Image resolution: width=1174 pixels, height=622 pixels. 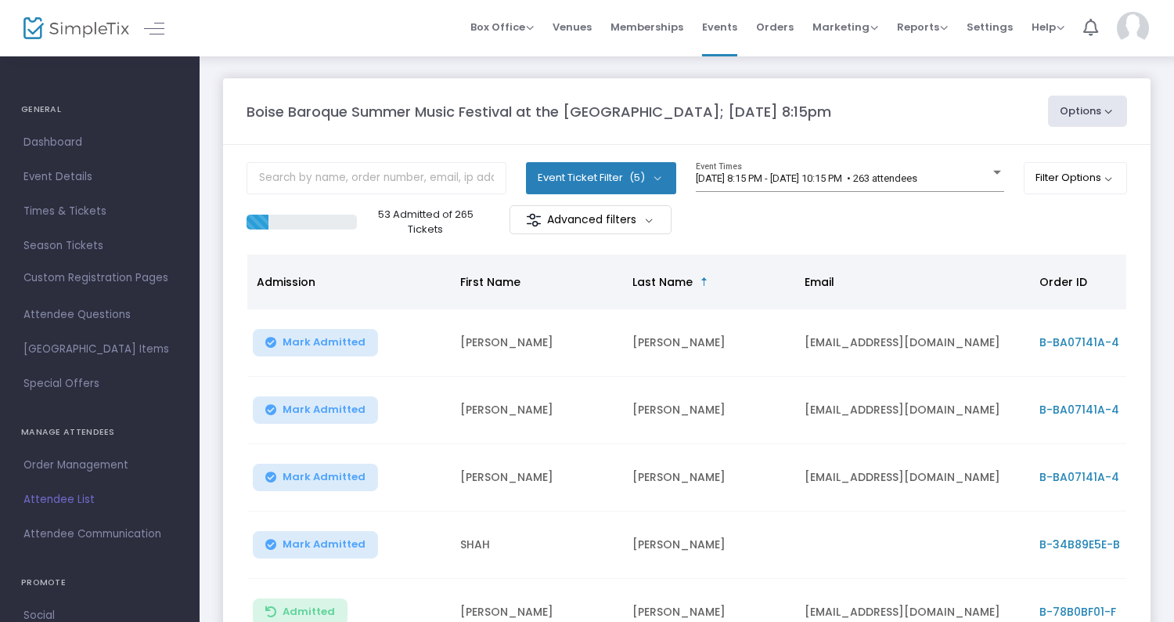 What do you see at coordinates (99, 315) in the screenshot?
I see `span: Attendee Questions` at bounding box center [99, 315].